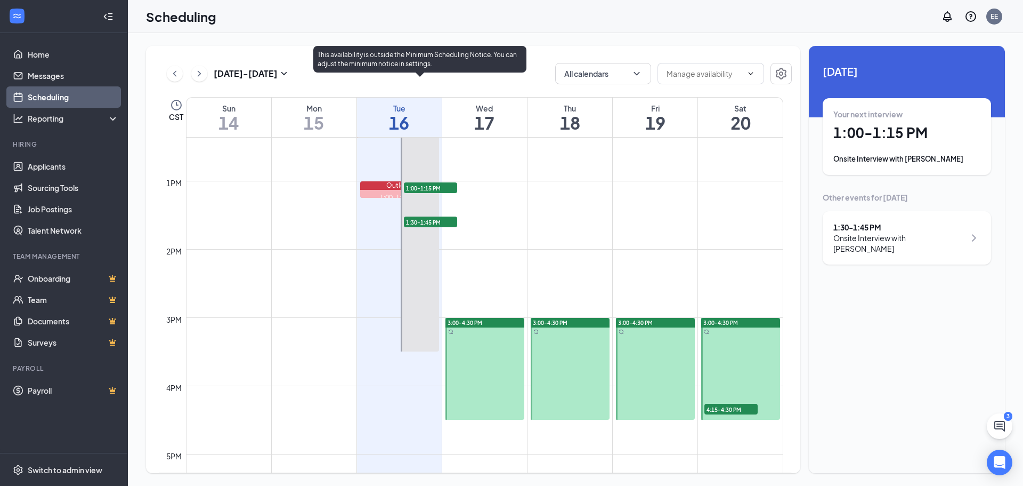 Image resolution: width=1023 pixels, height=486 pixels. What do you see at coordinates (731, 409) in the screenshot?
I see `span: 4:15-4:30 PM` at bounding box center [731, 409].